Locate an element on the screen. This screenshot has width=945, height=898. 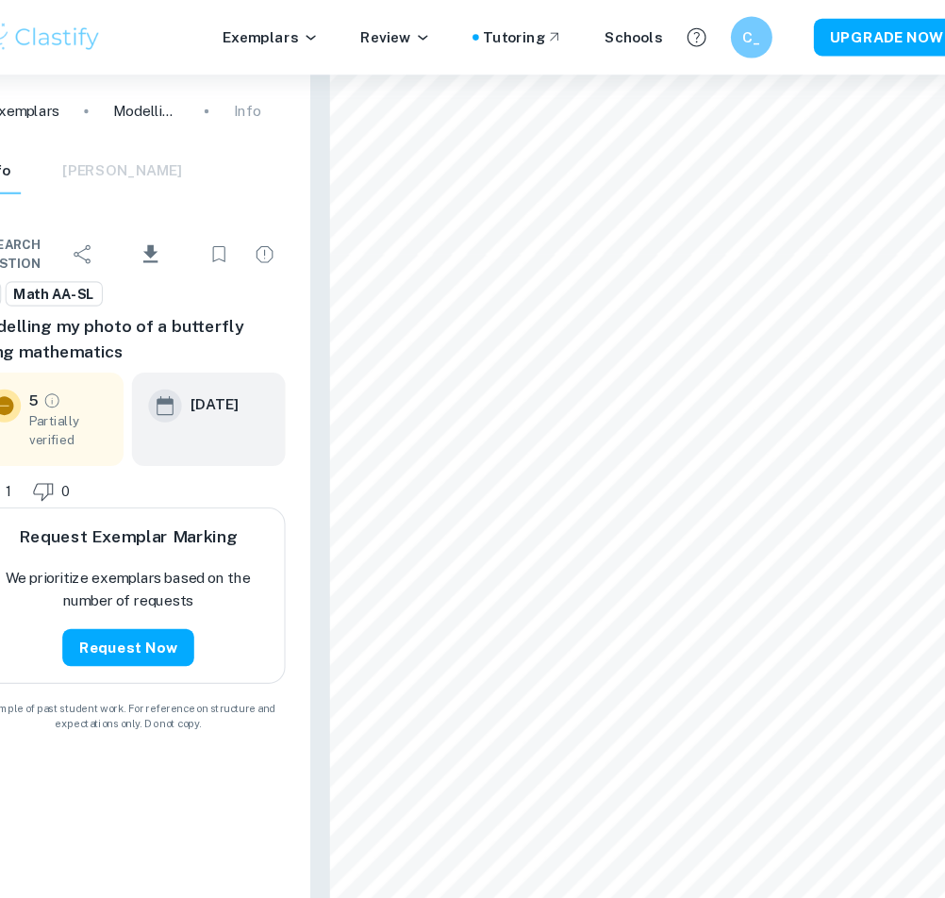
a: IA is located at coordinates (36, 267).